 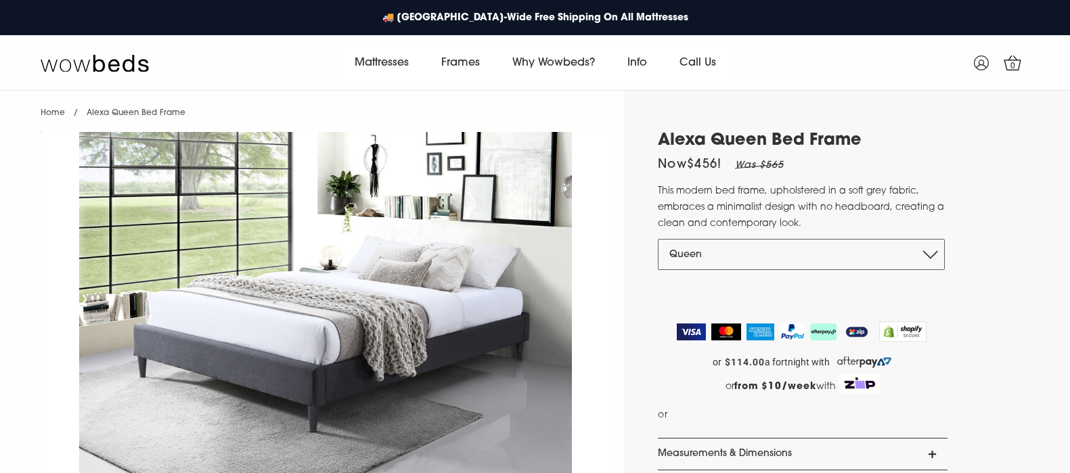 What do you see at coordinates (136, 113) in the screenshot?
I see `span: Alexa Queen Bed Frame` at bounding box center [136, 113].